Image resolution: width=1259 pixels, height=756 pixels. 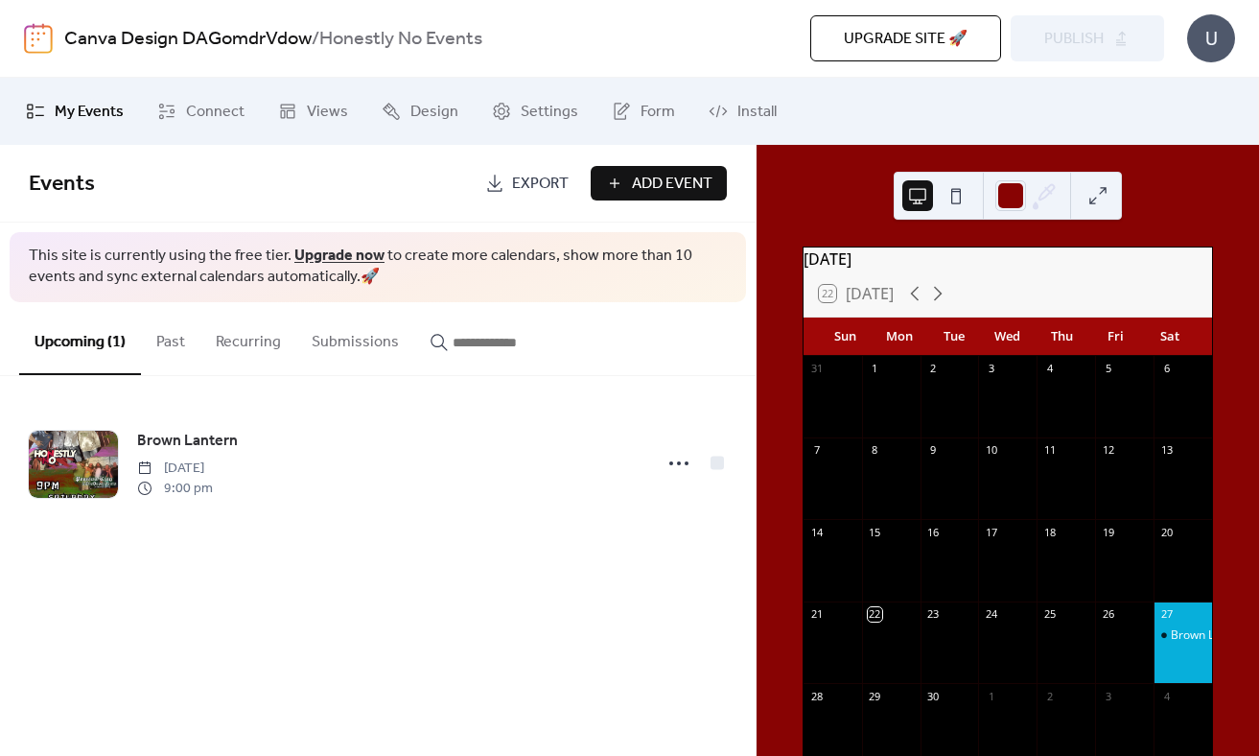 I want to click on div: Sat, so click(x=1170, y=337).